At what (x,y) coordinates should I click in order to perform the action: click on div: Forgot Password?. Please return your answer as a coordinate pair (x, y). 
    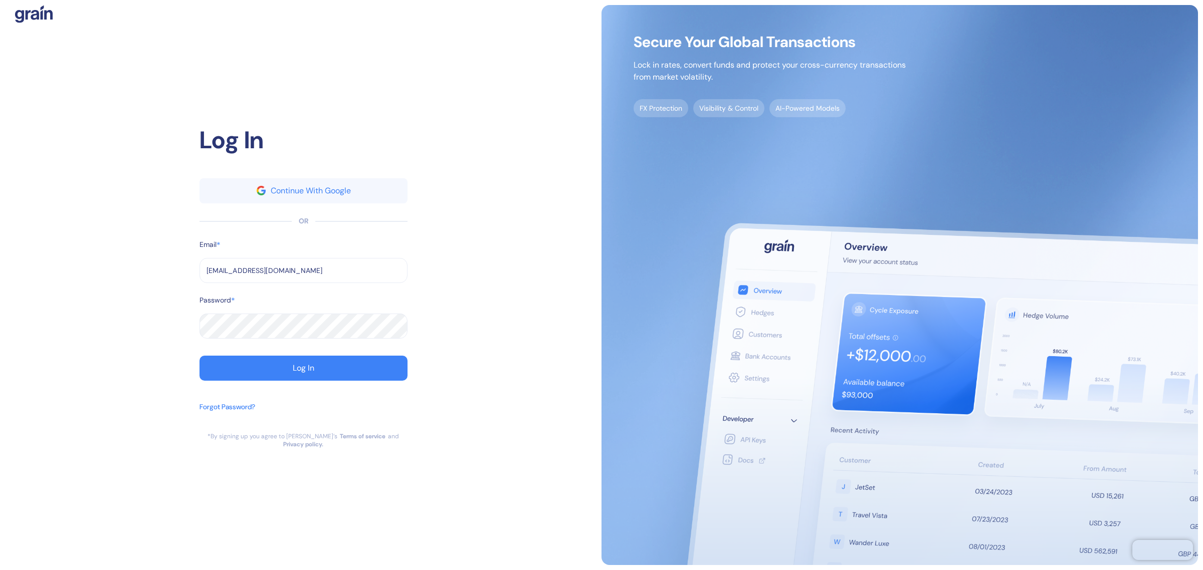
    Looking at the image, I should click on (227, 407).